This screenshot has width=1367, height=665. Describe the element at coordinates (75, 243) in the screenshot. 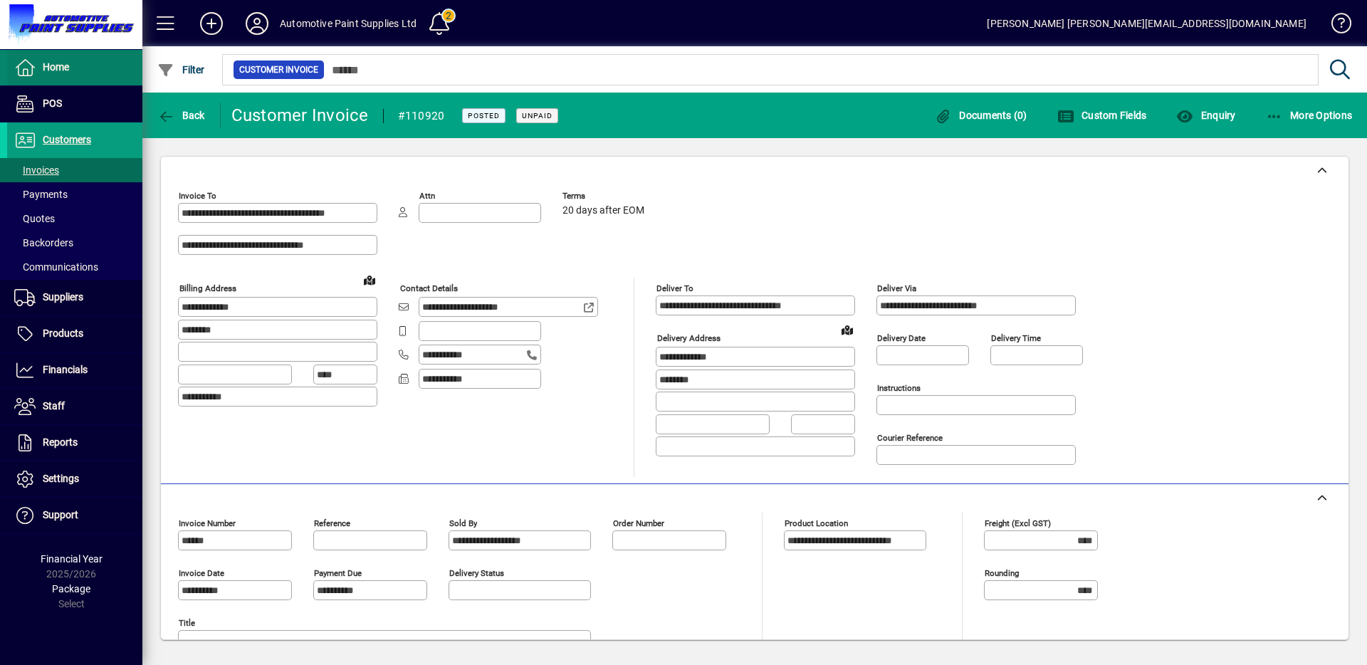

I see `a: Backorders` at that location.